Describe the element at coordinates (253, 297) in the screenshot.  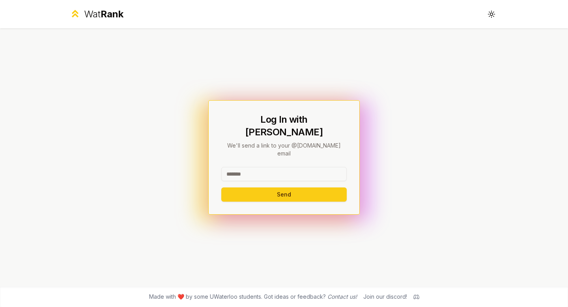
I see `span: Made with ❤️ by some UWaterloo students. Got ideas or feedback?` at that location.